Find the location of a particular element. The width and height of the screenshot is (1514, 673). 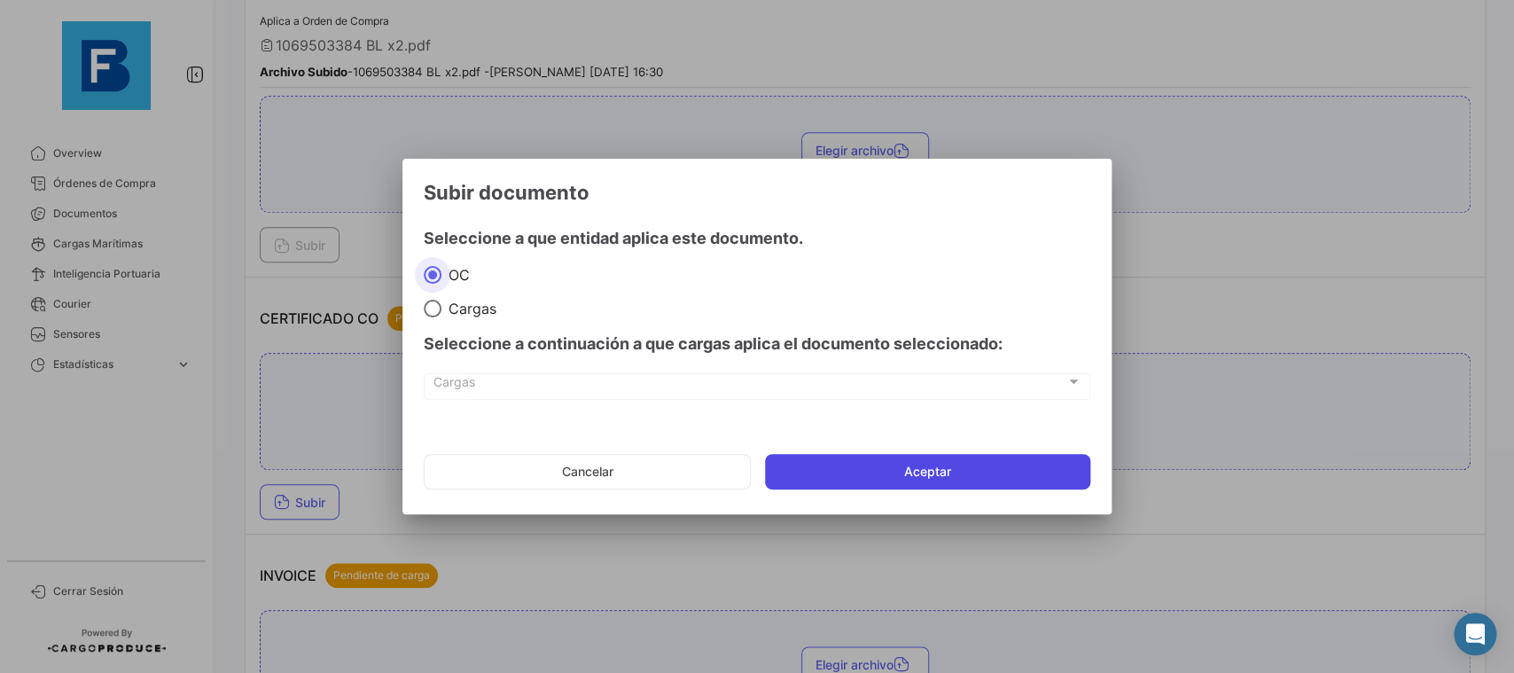

h4: Seleccione a continuación a que cargas aplica el documento seleccionado: is located at coordinates (757, 344).